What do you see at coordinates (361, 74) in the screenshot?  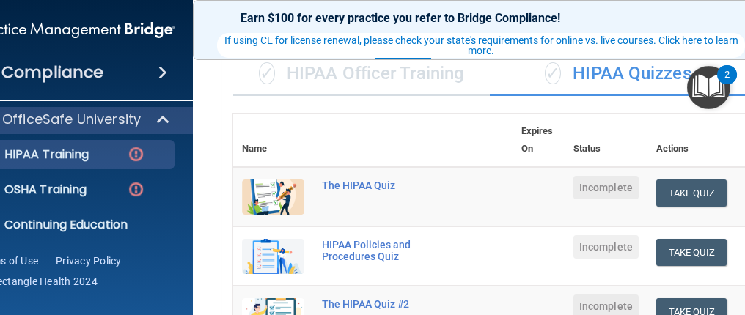 I see `div: HIPAA Officer Training` at bounding box center [361, 74].